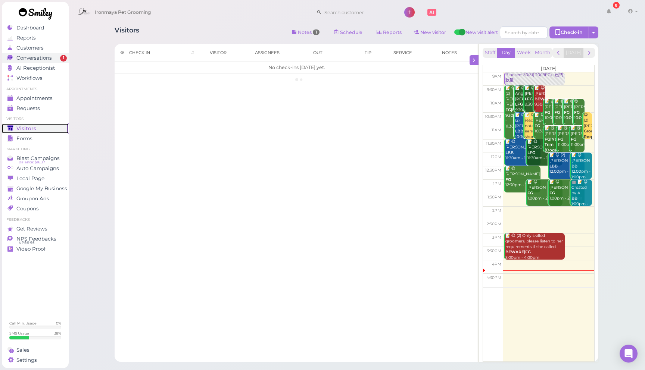 The image size is (645, 370). I want to click on span: 9:30am, so click(494, 90).